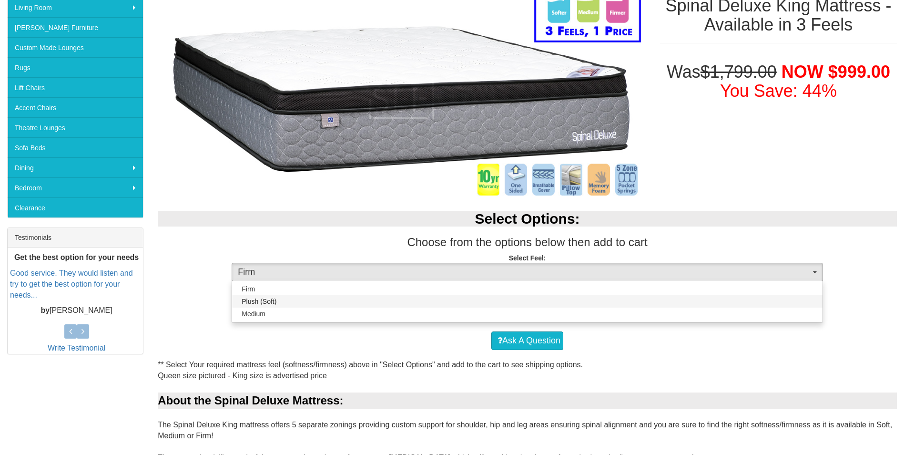 The width and height of the screenshot is (904, 455). I want to click on font: You Save: 44%, so click(778, 91).